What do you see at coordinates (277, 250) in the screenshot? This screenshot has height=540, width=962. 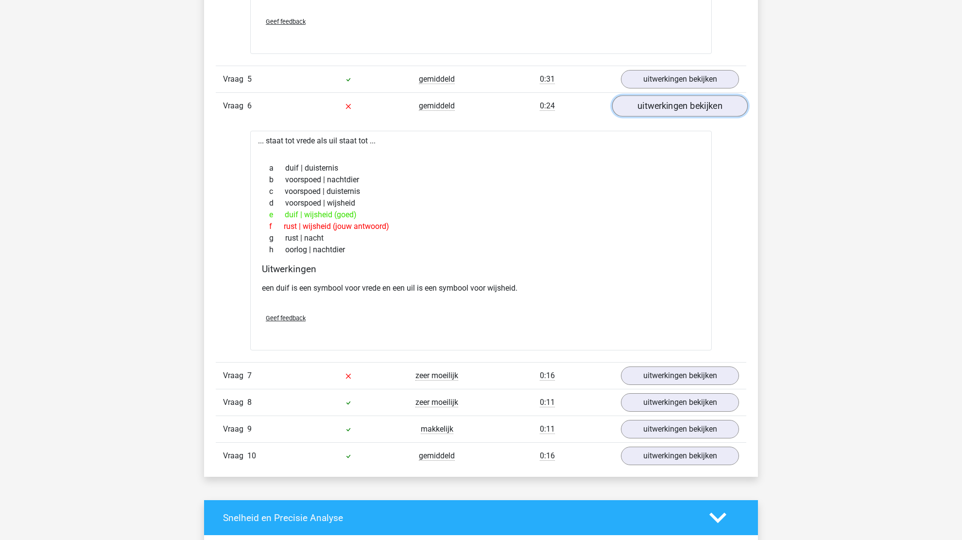 I see `span: h` at bounding box center [277, 250].